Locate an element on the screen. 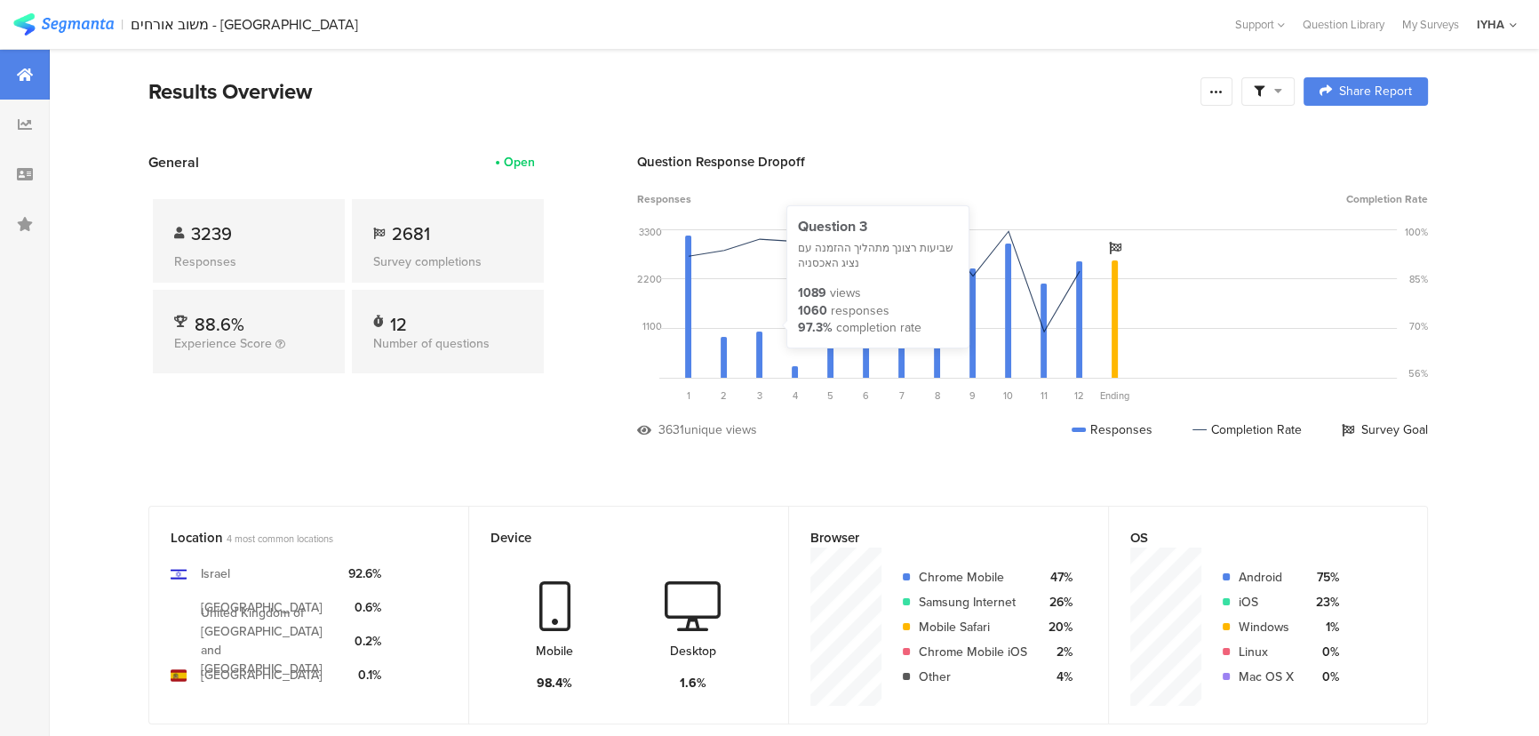 The height and width of the screenshot is (736, 1539). div: Survey Goal is located at coordinates (1385, 429).